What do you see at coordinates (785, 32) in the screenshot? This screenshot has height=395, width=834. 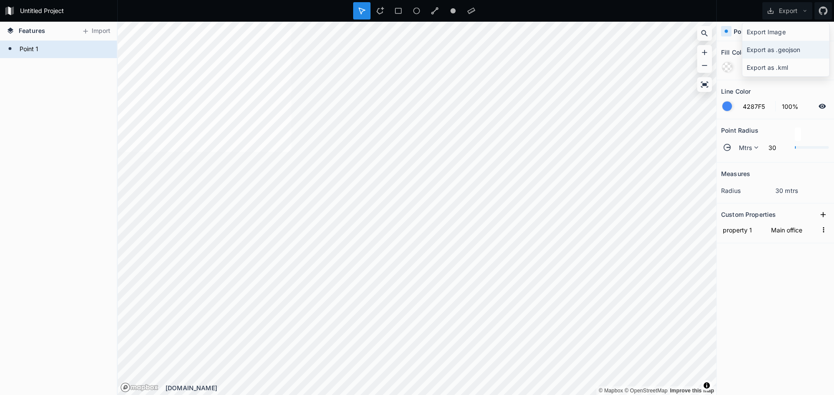 I see `div: Export Image` at bounding box center [785, 32].